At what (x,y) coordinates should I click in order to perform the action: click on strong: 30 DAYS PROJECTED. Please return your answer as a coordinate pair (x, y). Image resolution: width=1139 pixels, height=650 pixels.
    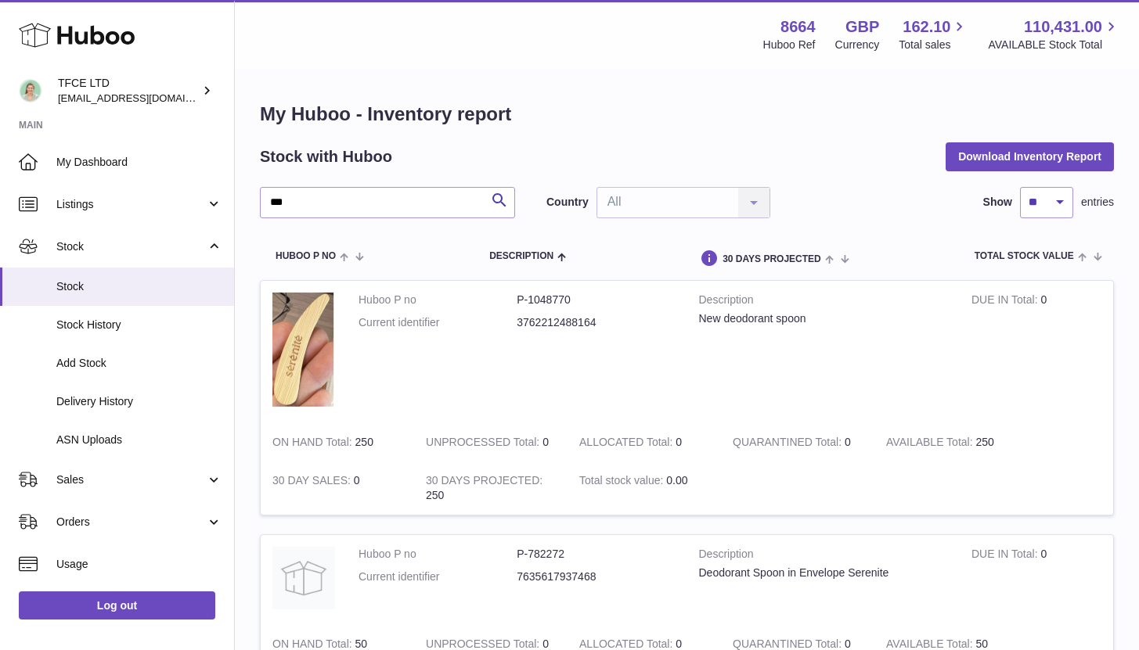
    Looking at the image, I should click on (484, 482).